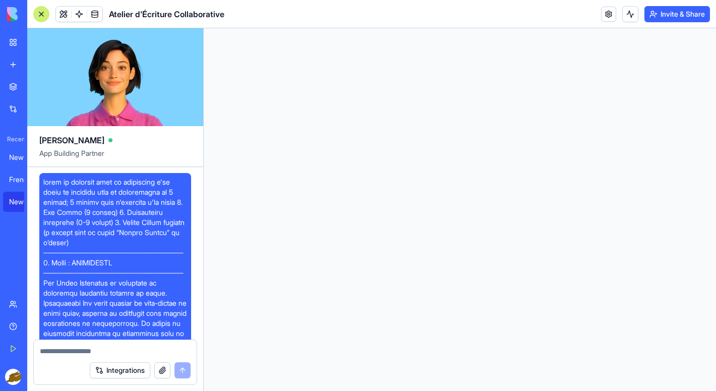 The width and height of the screenshot is (716, 391). I want to click on span: Atelier d'Écriture Collaborative, so click(166, 14).